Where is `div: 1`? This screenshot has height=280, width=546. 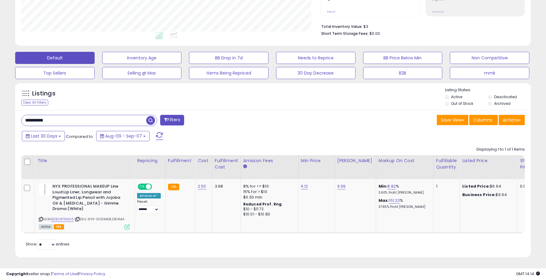
div: 1 is located at coordinates (445, 186).